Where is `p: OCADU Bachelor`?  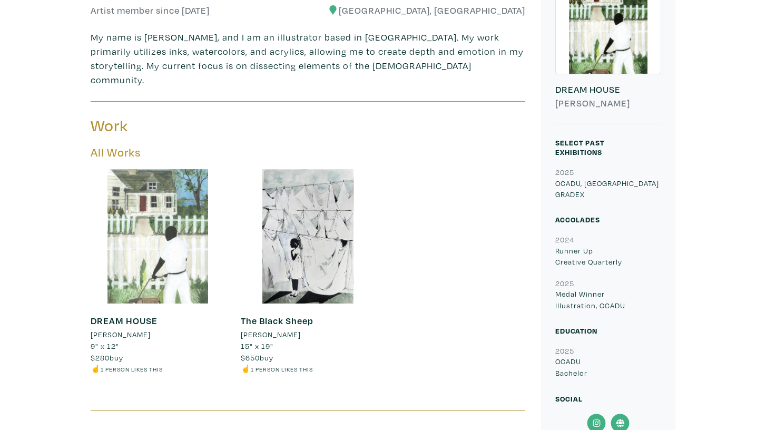 p: OCADU Bachelor is located at coordinates (608, 367).